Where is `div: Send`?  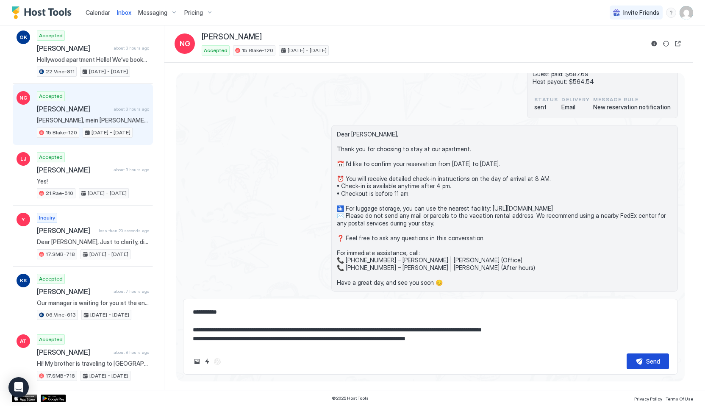
div: Send is located at coordinates (653, 361).